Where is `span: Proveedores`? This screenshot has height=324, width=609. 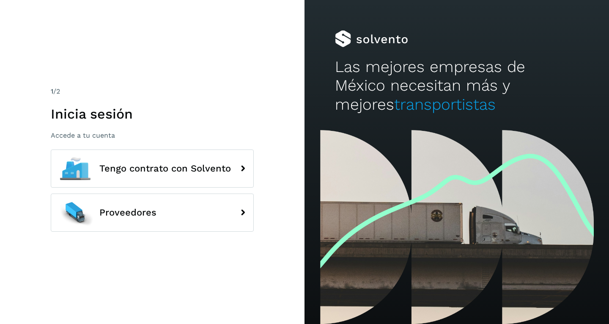
span: Proveedores is located at coordinates (128, 212).